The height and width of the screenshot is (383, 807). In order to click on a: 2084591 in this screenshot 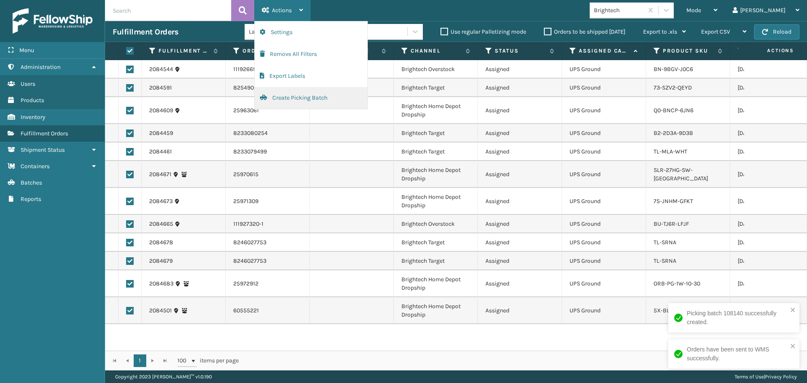, I will do `click(161, 88)`.